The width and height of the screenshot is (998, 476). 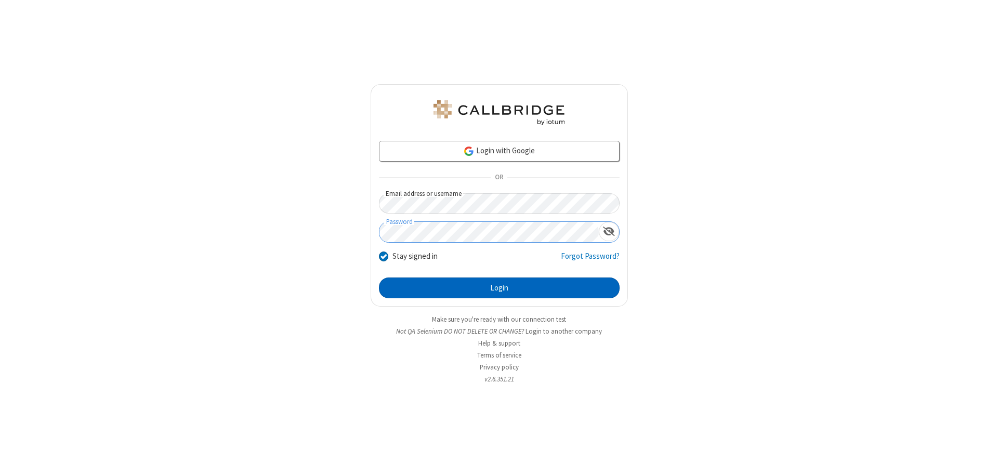 I want to click on img: QA Selenium DO NOT DELETE OR CHANGE, so click(x=499, y=113).